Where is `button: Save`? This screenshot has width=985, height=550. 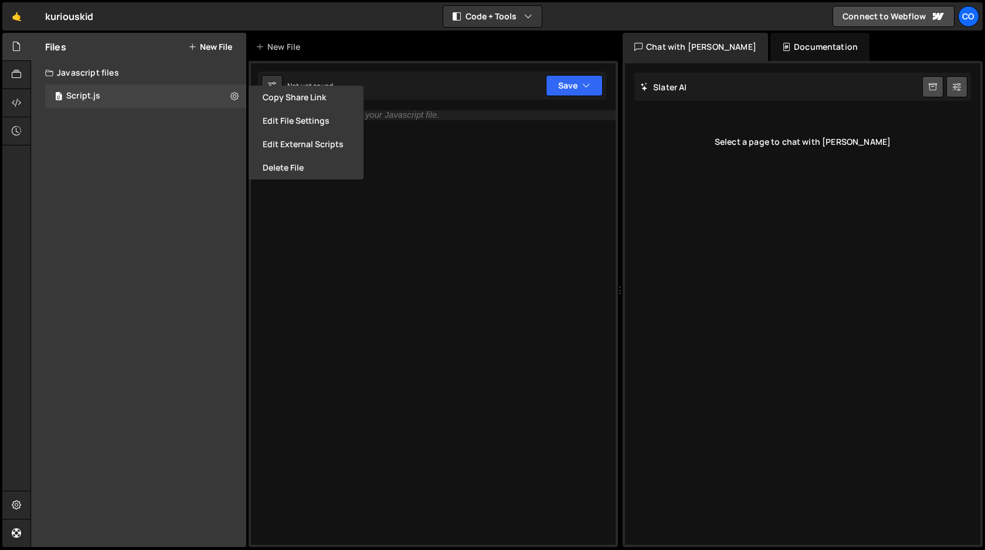
button: Save is located at coordinates (574, 86).